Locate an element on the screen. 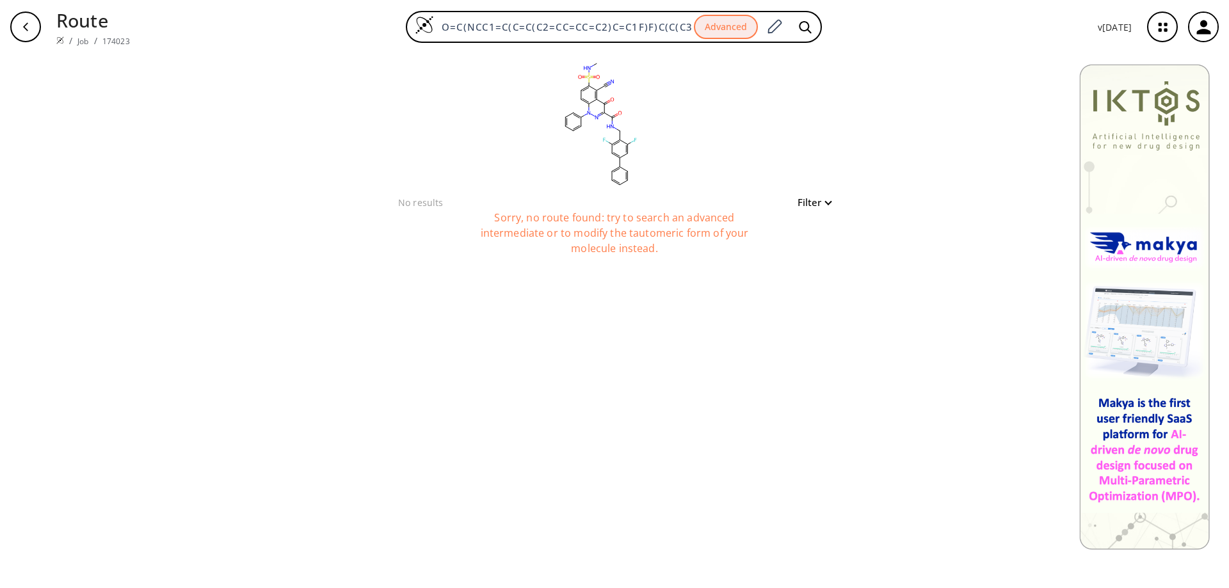 This screenshot has width=1229, height=588. a: 174023 is located at coordinates (116, 41).